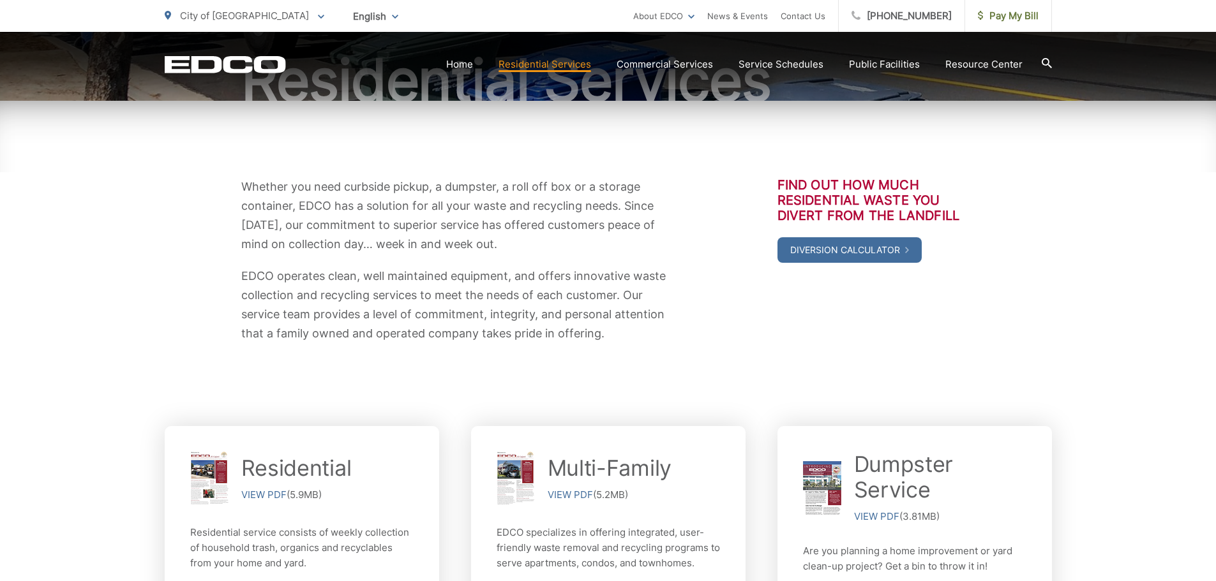  What do you see at coordinates (302, 548) in the screenshot?
I see `p: Residential service consists of weekly collection of household trash, organics and recyclables fr...` at bounding box center [302, 548].